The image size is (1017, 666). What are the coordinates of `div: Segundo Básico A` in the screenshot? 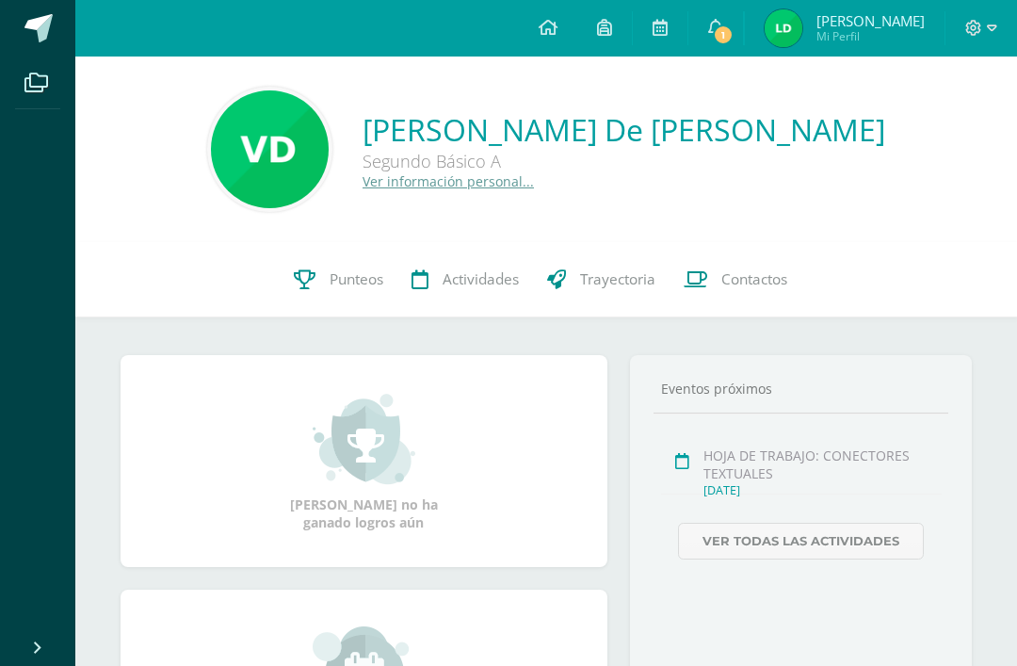 It's located at (624, 161).